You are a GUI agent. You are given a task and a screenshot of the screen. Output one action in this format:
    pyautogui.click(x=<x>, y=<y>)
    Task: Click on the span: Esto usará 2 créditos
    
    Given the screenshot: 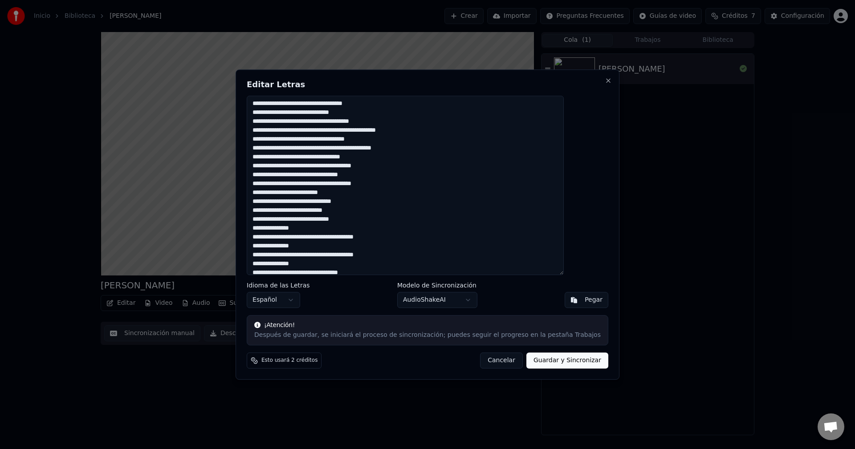 What is the action you would take?
    pyautogui.click(x=289, y=361)
    